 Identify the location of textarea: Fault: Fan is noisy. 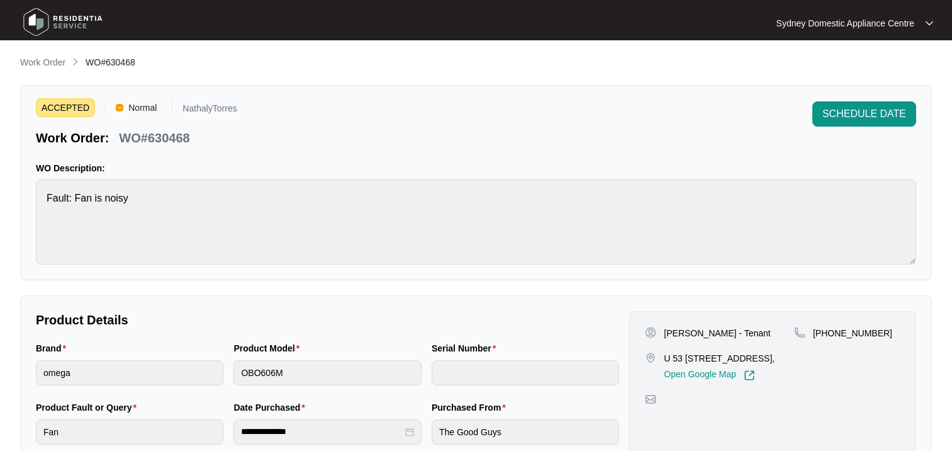
(476, 222).